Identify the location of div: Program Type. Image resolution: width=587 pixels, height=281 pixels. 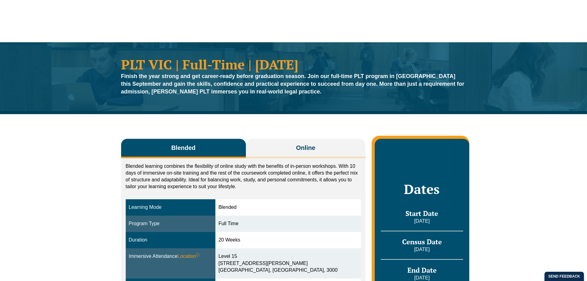
(170, 223).